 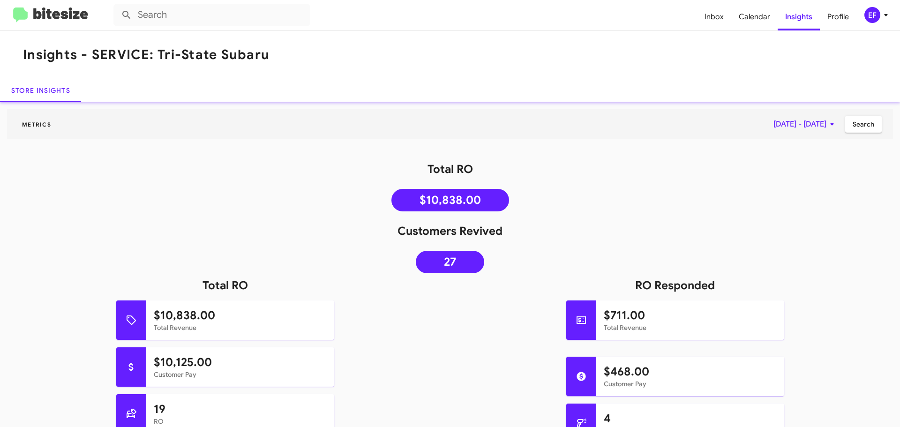 I want to click on h1: Insights - SERVICE: Tri-State Subaru, so click(x=146, y=55).